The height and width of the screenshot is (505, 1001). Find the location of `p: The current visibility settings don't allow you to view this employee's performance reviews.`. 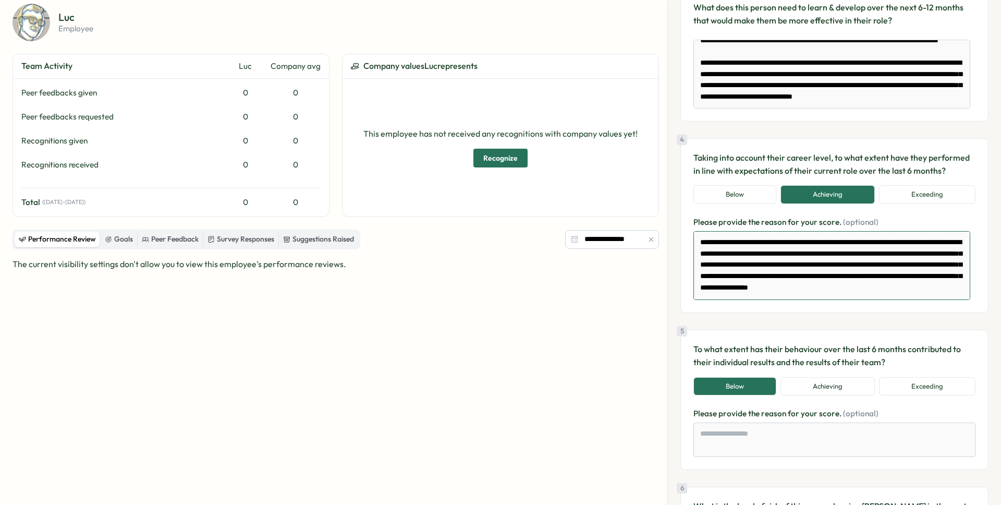

p: The current visibility settings don't allow you to view this employee's performance reviews. is located at coordinates (179, 264).